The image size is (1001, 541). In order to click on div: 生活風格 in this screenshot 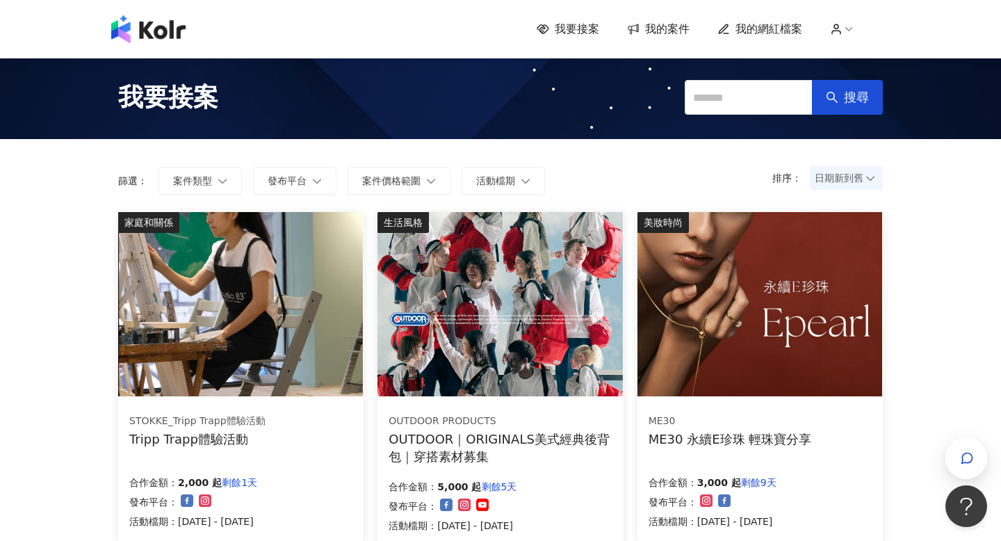, I will do `click(403, 222)`.